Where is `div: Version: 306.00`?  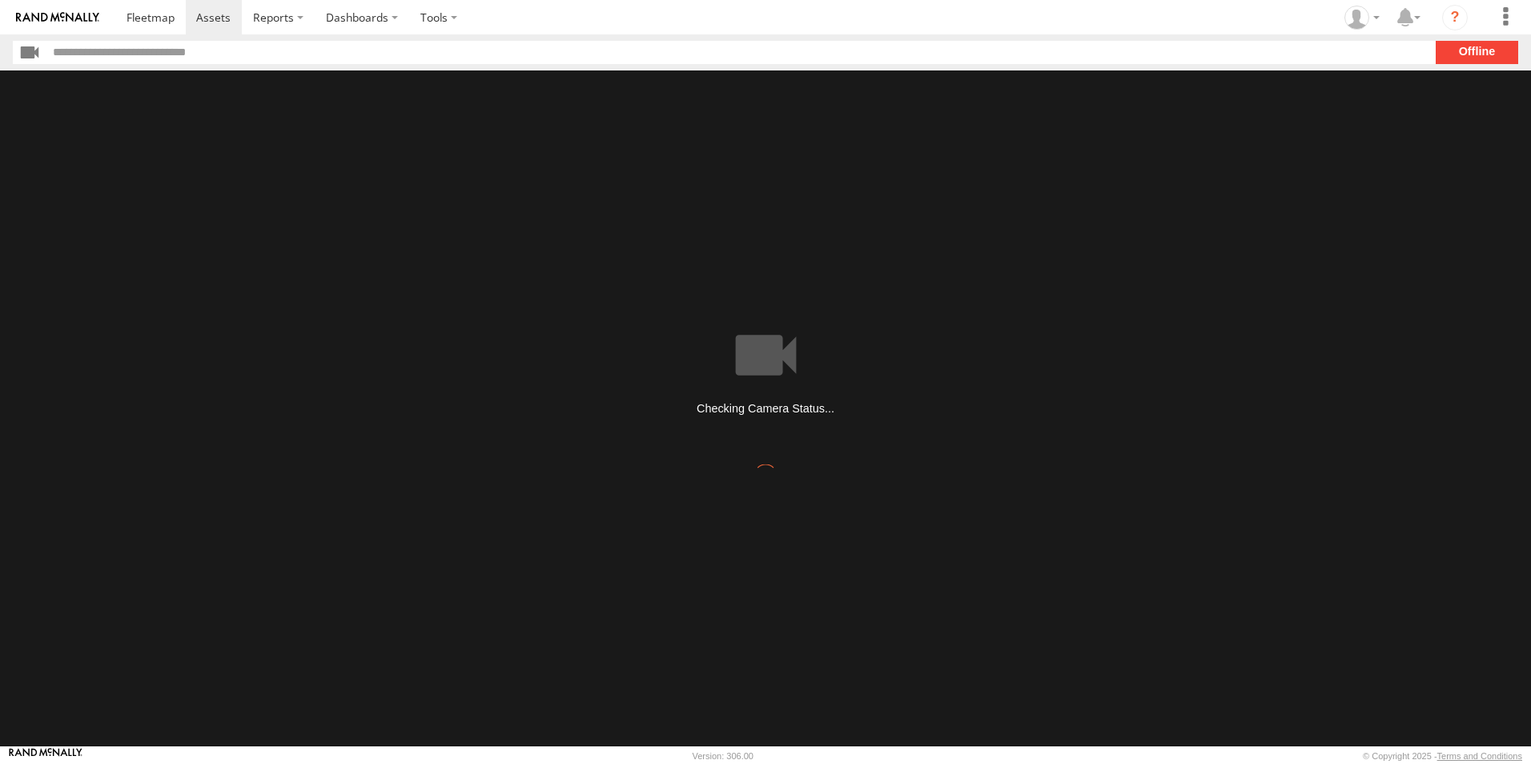
div: Version: 306.00 is located at coordinates (723, 756).